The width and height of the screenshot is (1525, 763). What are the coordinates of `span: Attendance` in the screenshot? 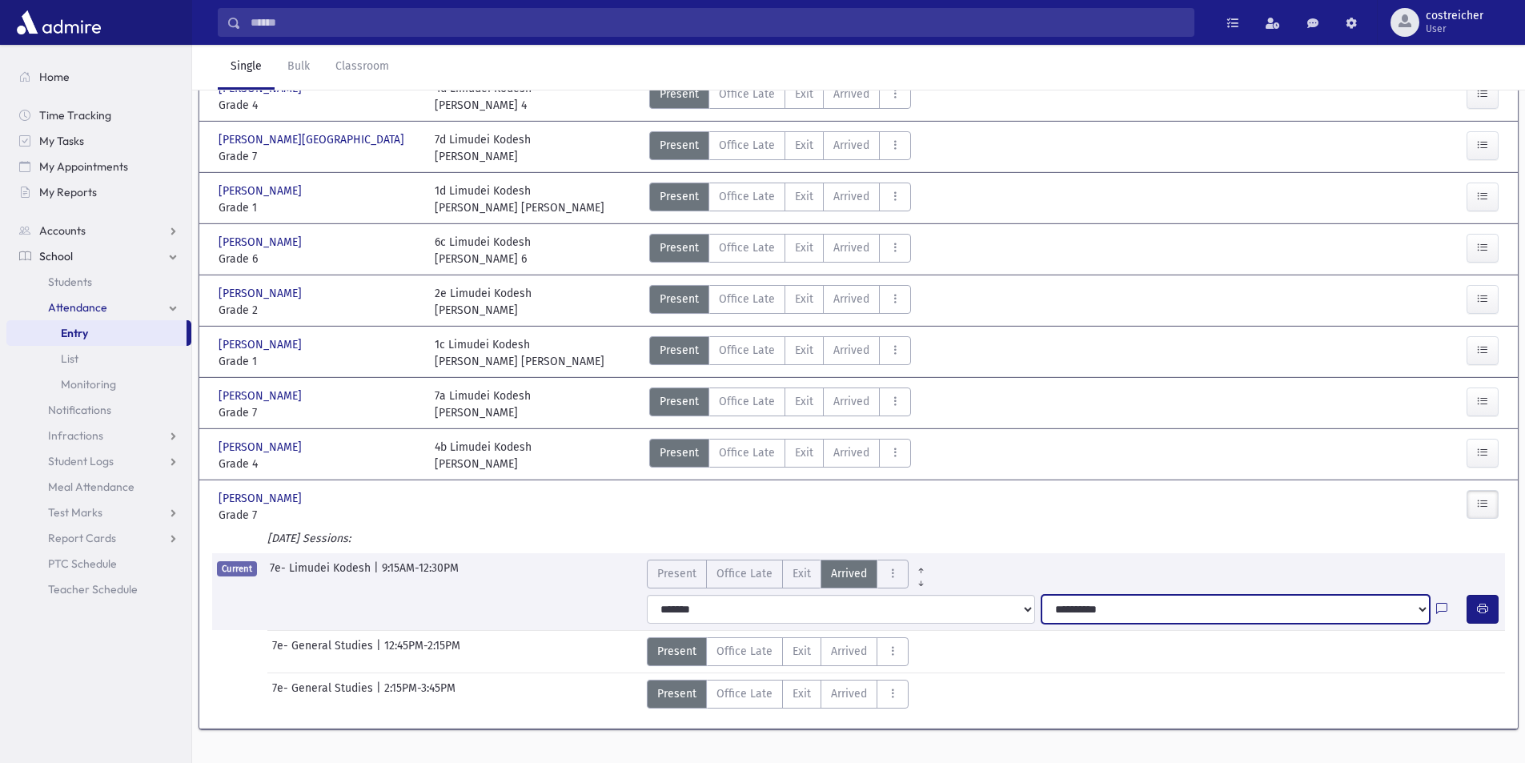 It's located at (78, 307).